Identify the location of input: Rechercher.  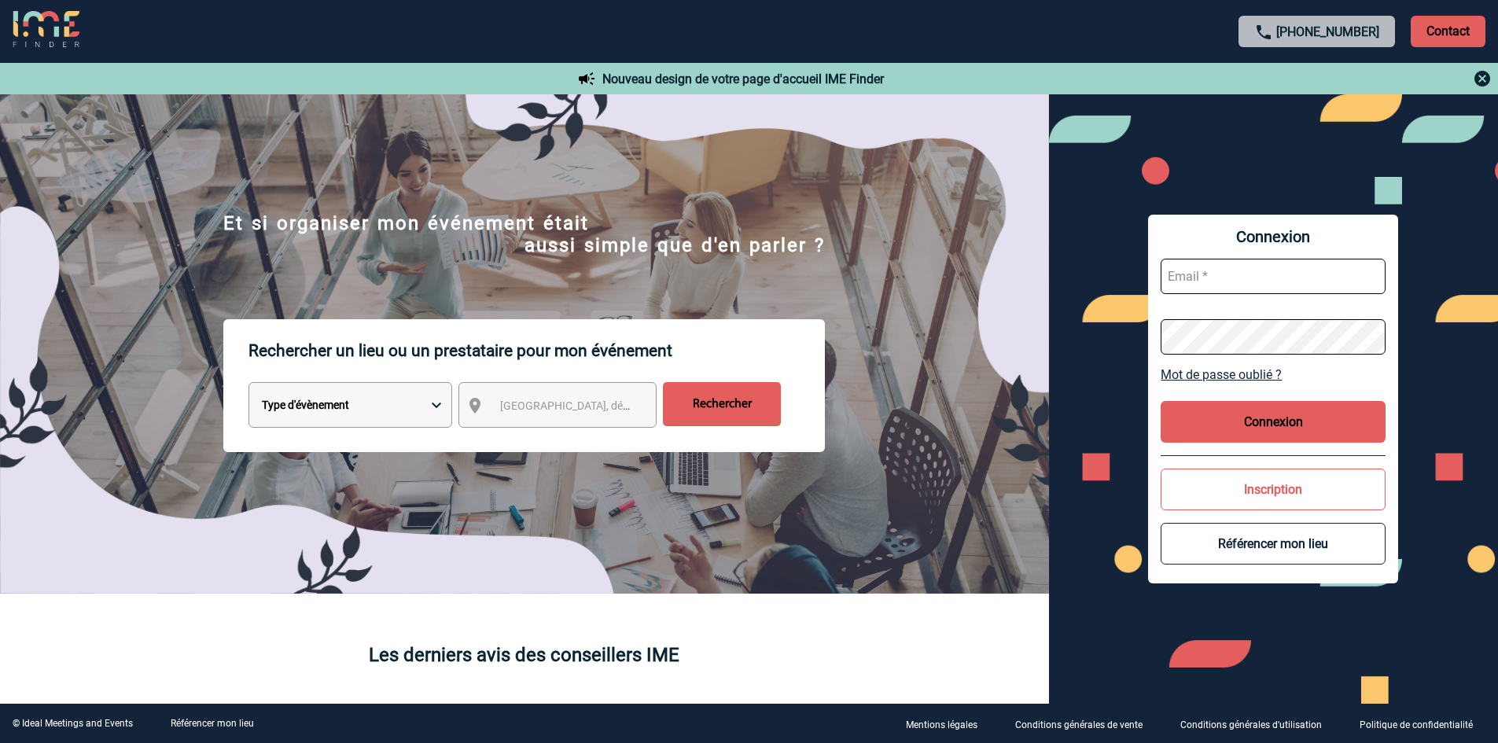
(722, 404).